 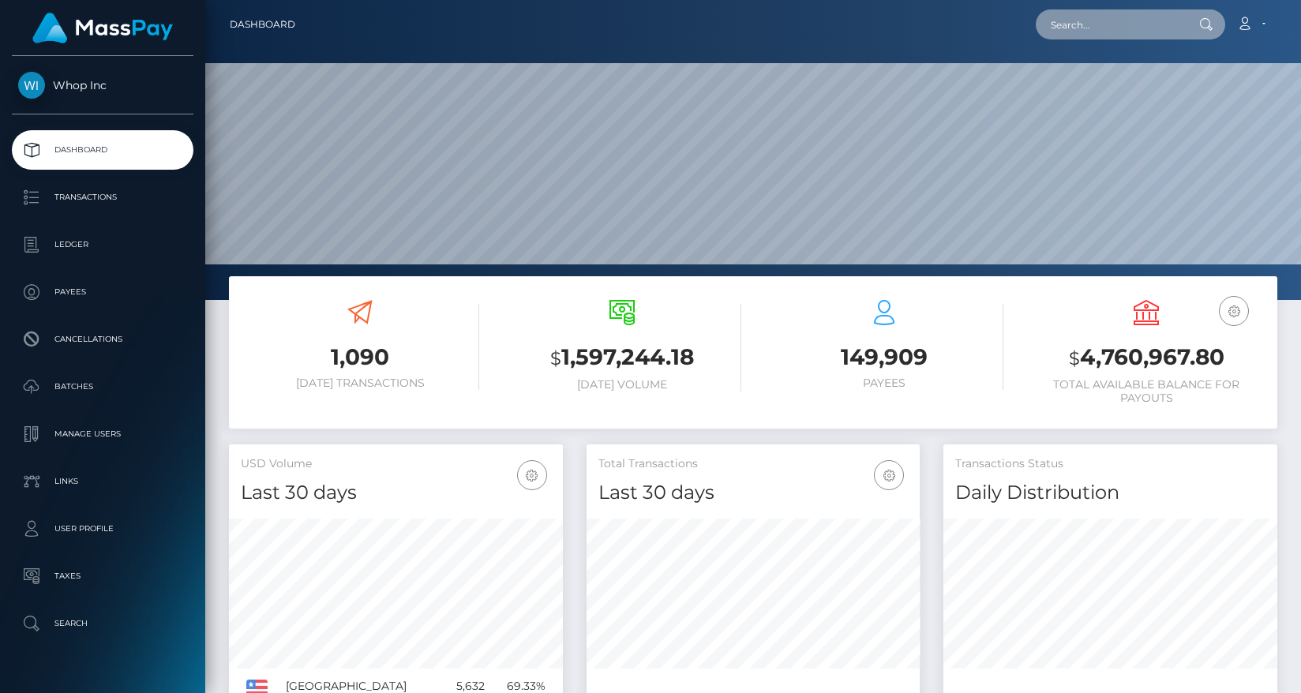 I want to click on a: Taxes, so click(x=103, y=576).